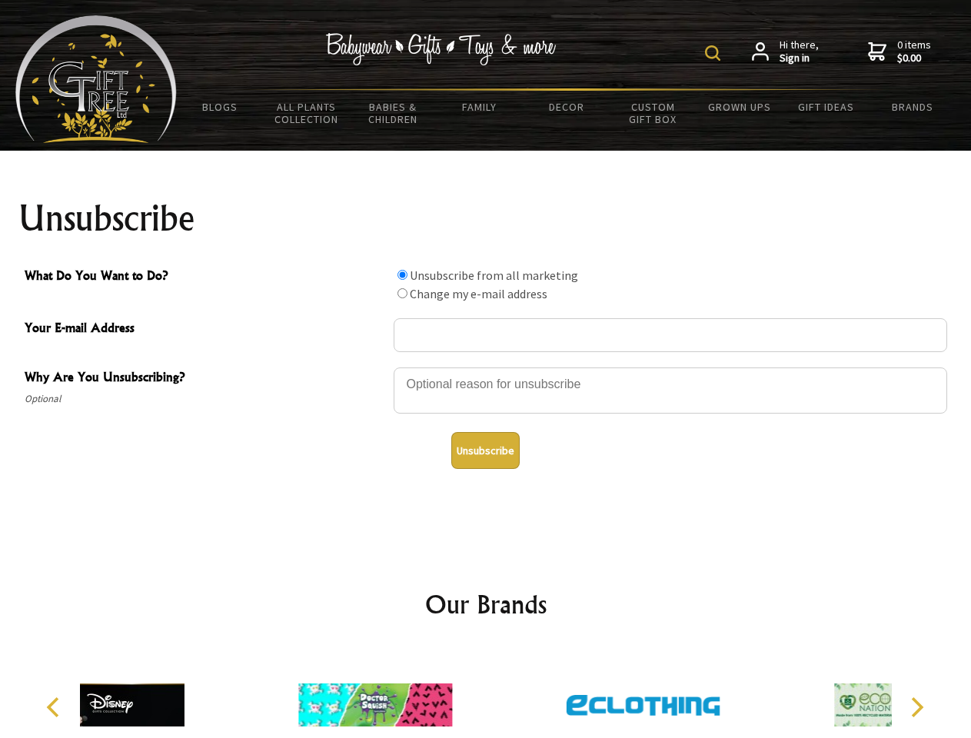  I want to click on img: product search, so click(713, 53).